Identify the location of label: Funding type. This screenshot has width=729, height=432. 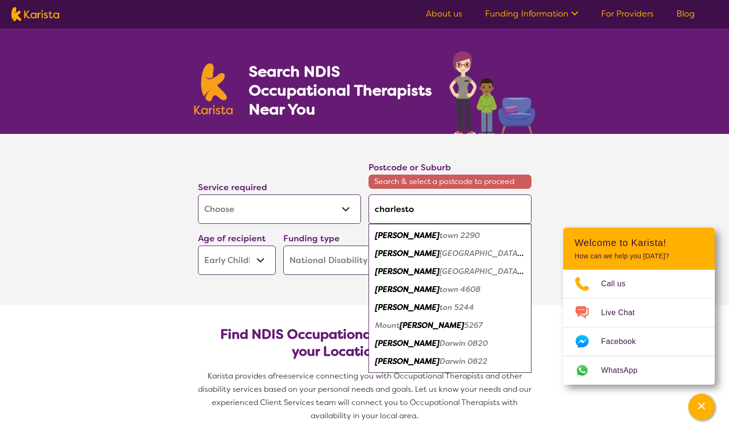
(311, 239).